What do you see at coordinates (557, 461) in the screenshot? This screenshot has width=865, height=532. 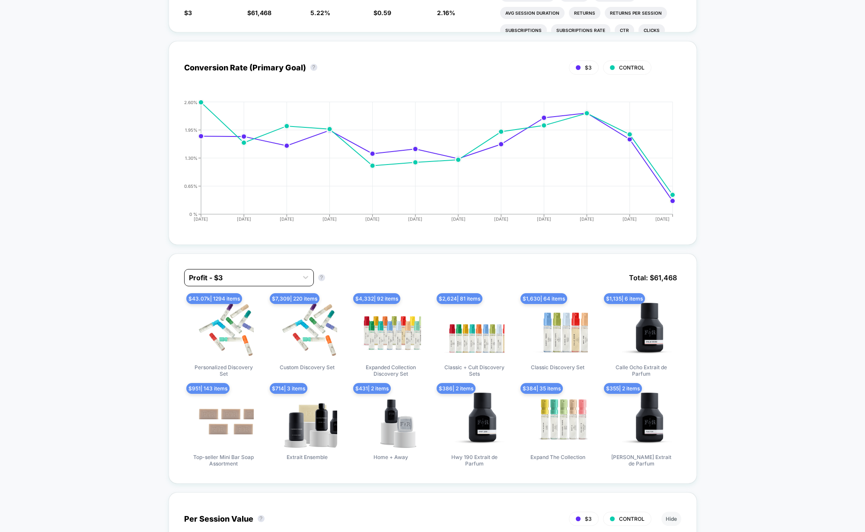 I see `span: Expand The Collection` at bounding box center [557, 461].